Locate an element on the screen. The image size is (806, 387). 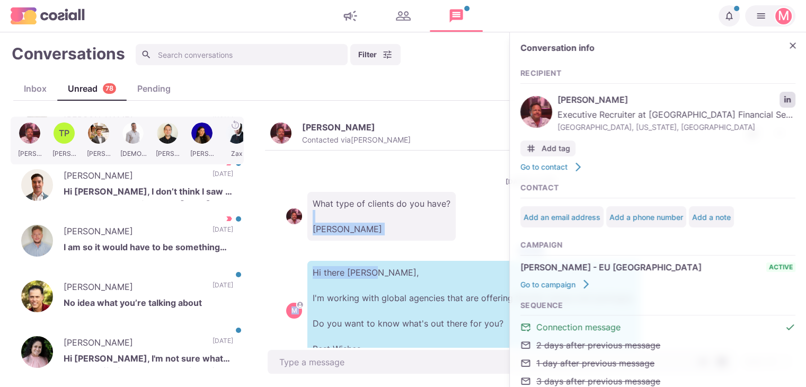
span: Connection message is located at coordinates (578, 327).